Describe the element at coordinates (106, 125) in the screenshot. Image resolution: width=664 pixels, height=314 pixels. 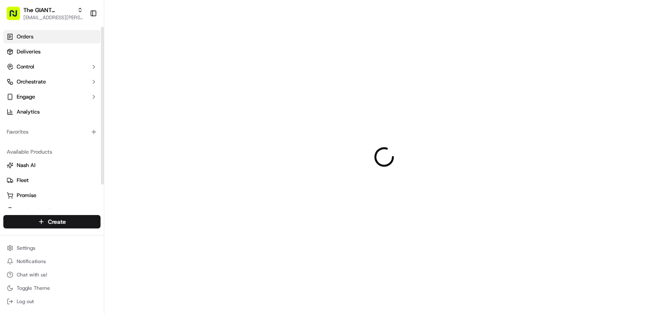
I see `span: API Documentation` at that location.